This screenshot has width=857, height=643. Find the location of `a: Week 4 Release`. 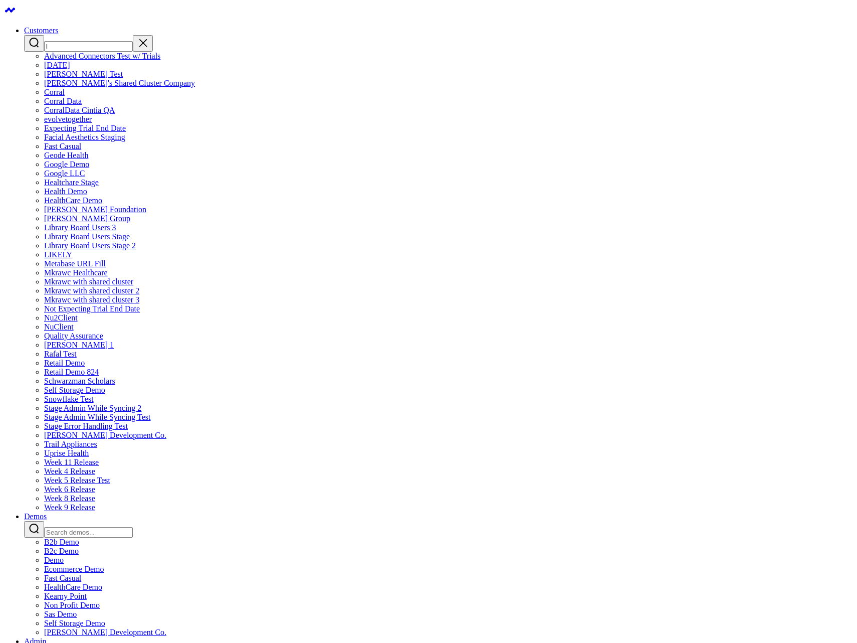

a: Week 4 Release is located at coordinates (70, 471).